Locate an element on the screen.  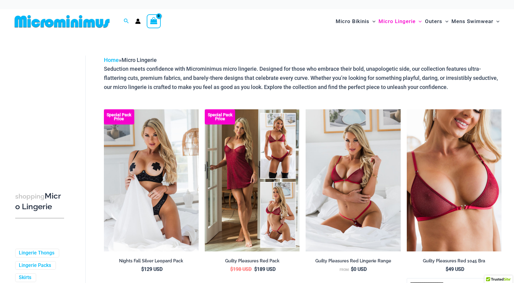
span: Micro Bikinis is located at coordinates (352, 21).